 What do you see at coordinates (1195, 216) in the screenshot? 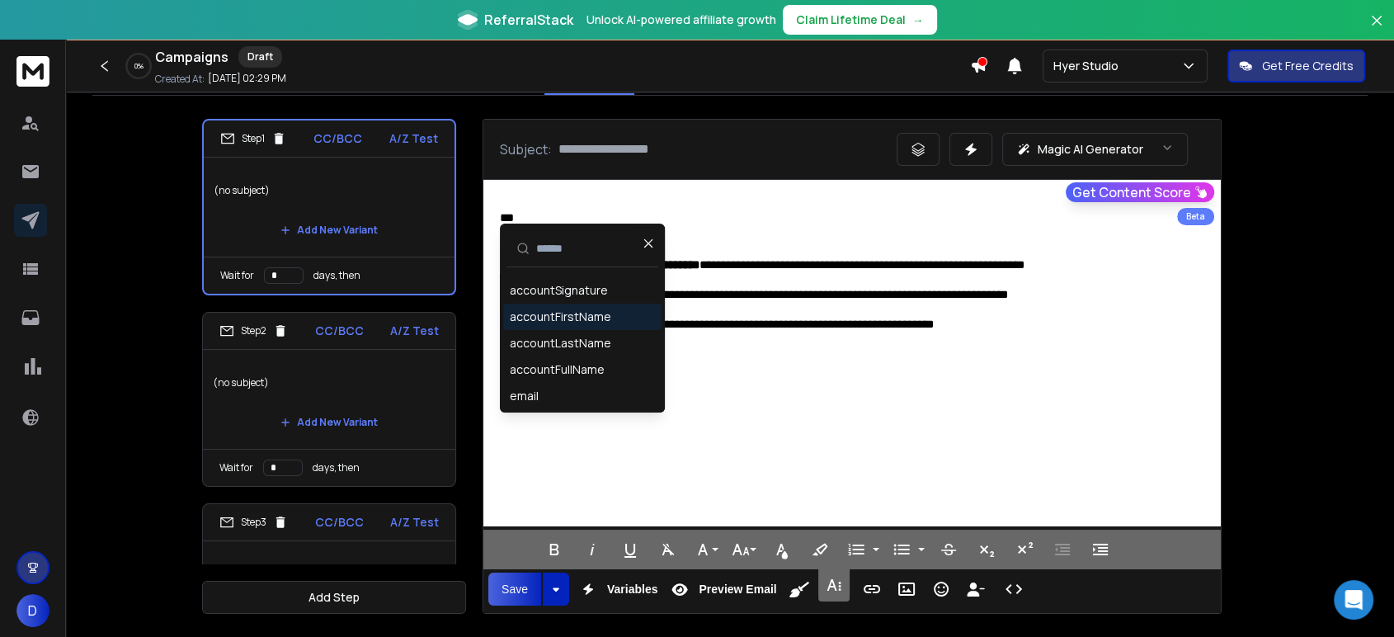
I see `div: Beta` at bounding box center [1195, 216].